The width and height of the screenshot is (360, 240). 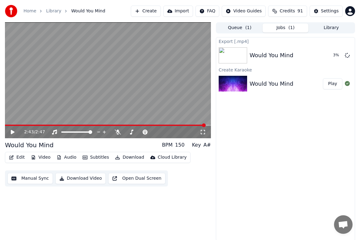 What do you see at coordinates (243, 11) in the screenshot?
I see `button: Video Guides` at bounding box center [243, 11].